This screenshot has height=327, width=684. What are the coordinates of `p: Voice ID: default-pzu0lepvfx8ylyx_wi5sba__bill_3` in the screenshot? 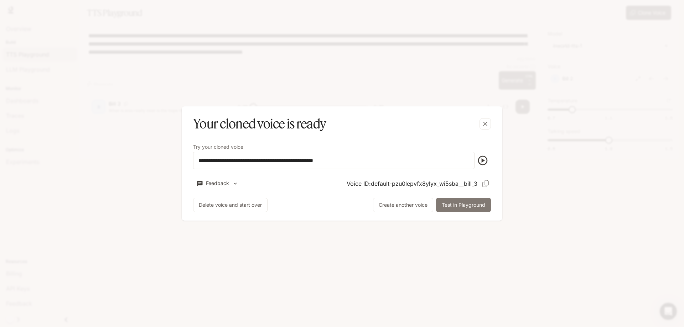 It's located at (412, 184).